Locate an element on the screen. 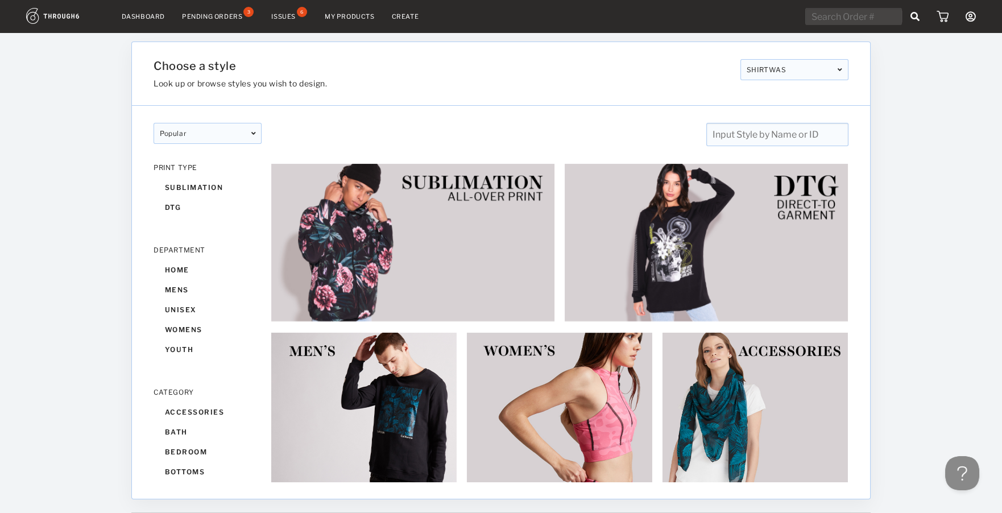 The image size is (1002, 513). div: mens is located at coordinates (208, 289).